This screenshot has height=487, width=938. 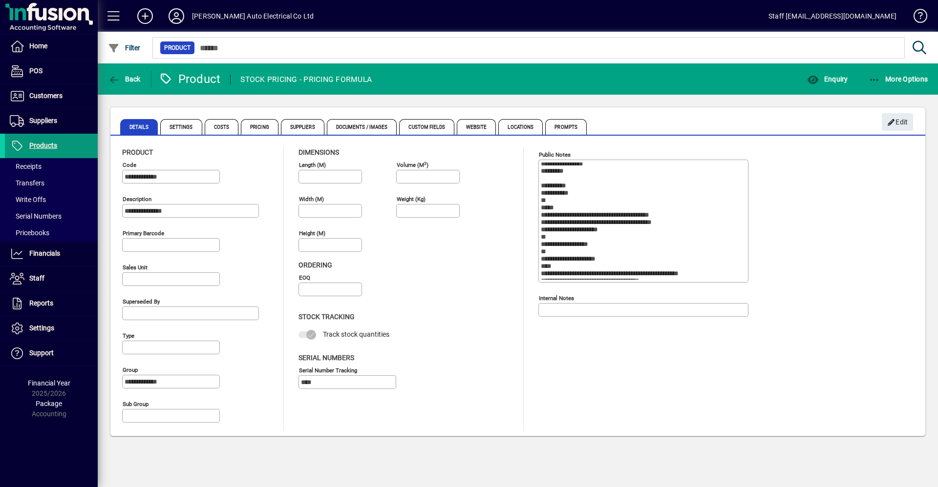 I want to click on mat-label: Serial Number tracking, so click(x=328, y=370).